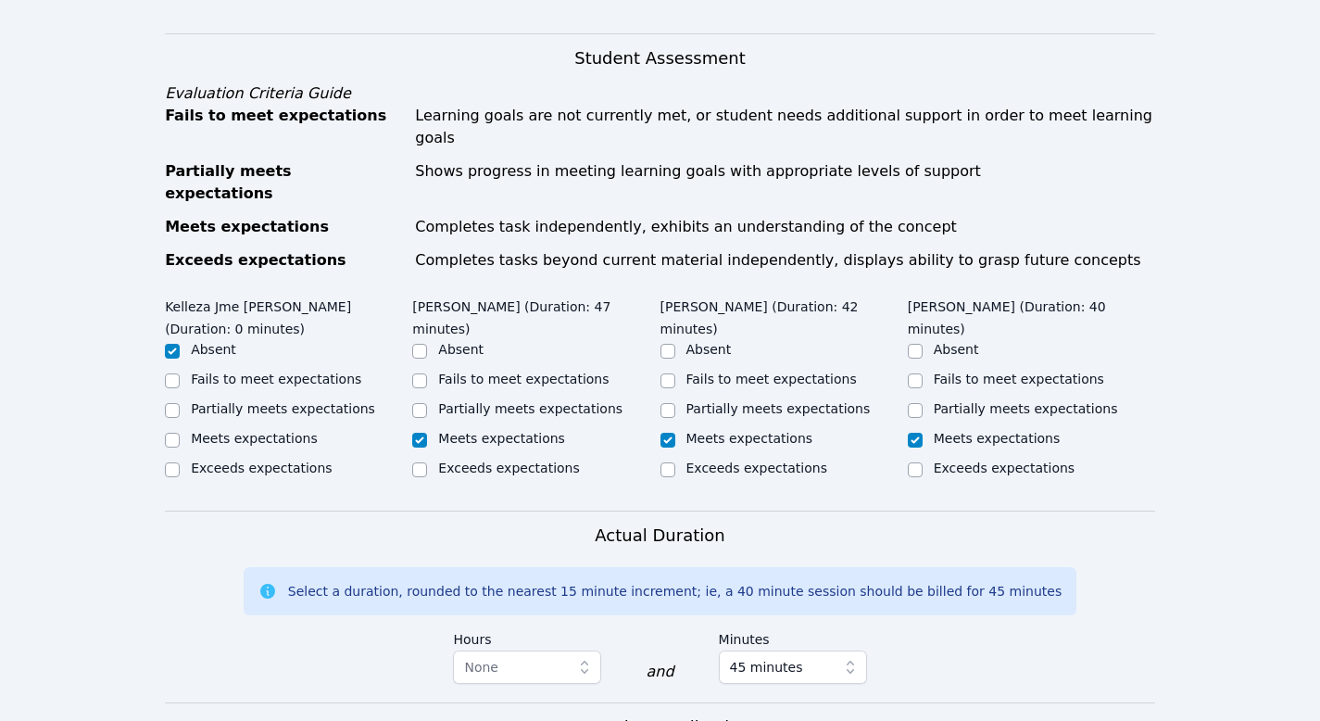 This screenshot has height=721, width=1320. I want to click on button: 45 minutes, so click(793, 667).